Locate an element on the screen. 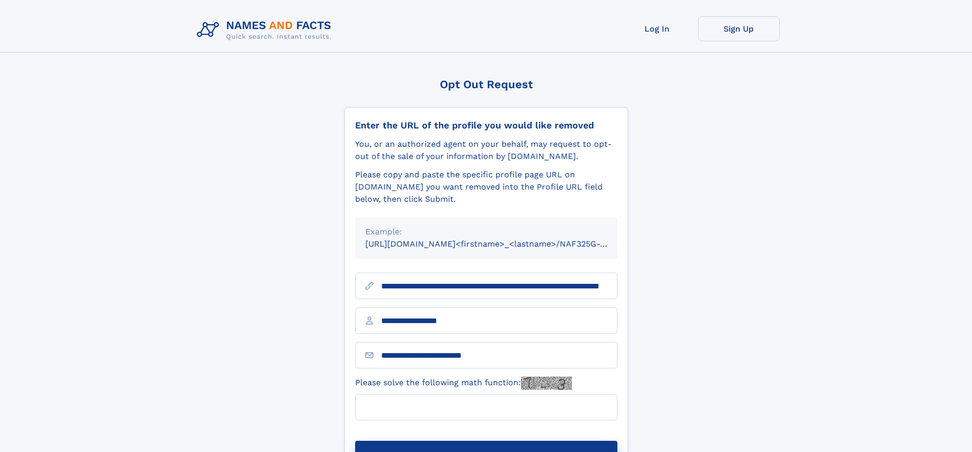 The width and height of the screenshot is (972, 452). div: Example: is located at coordinates (486, 232).